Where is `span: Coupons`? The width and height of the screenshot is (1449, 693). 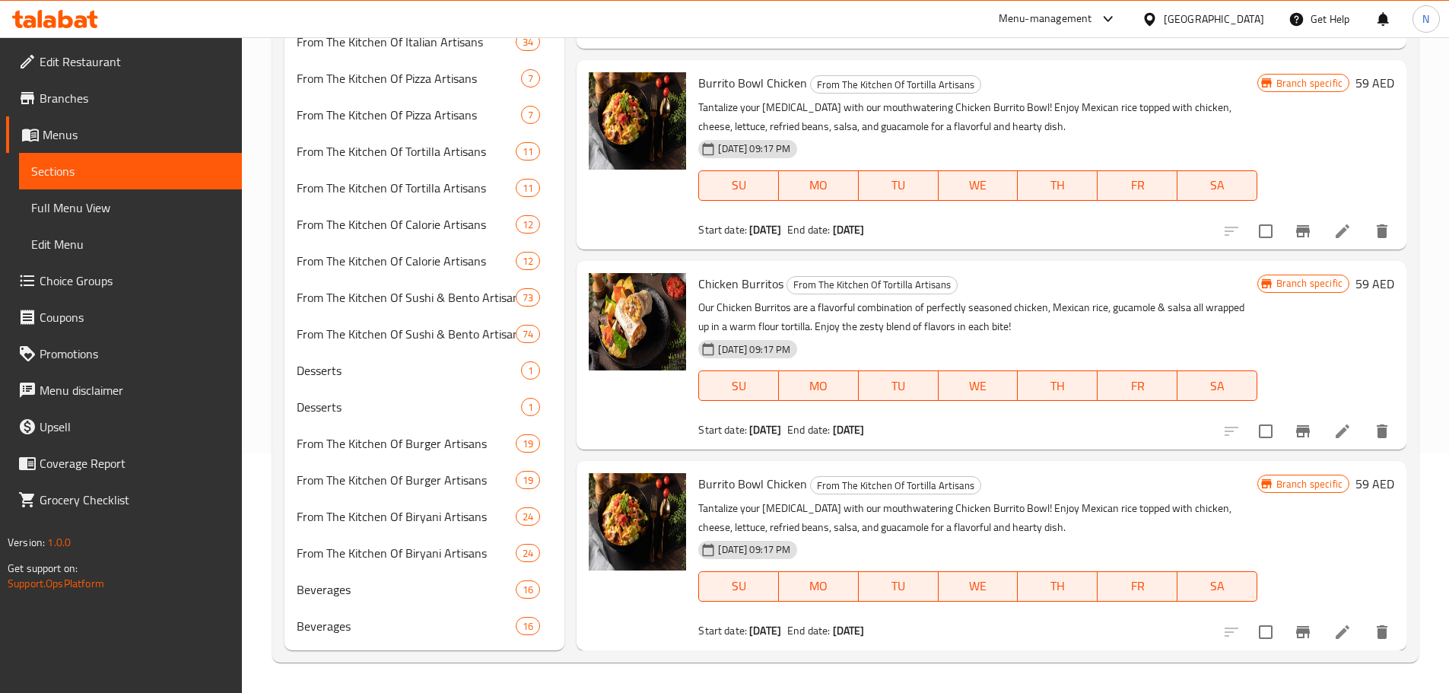
span: Coupons is located at coordinates (135, 317).